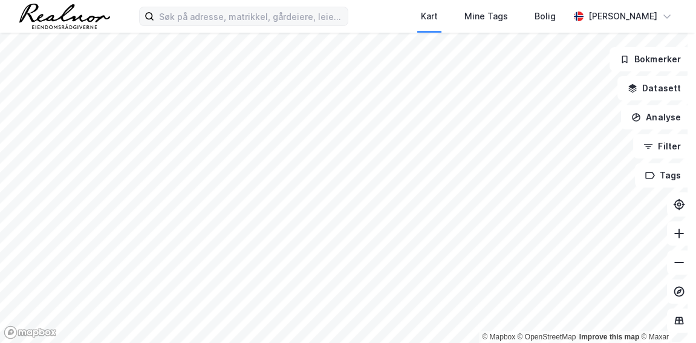 Image resolution: width=696 pixels, height=343 pixels. Describe the element at coordinates (429, 16) in the screenshot. I see `div: Kart` at that location.